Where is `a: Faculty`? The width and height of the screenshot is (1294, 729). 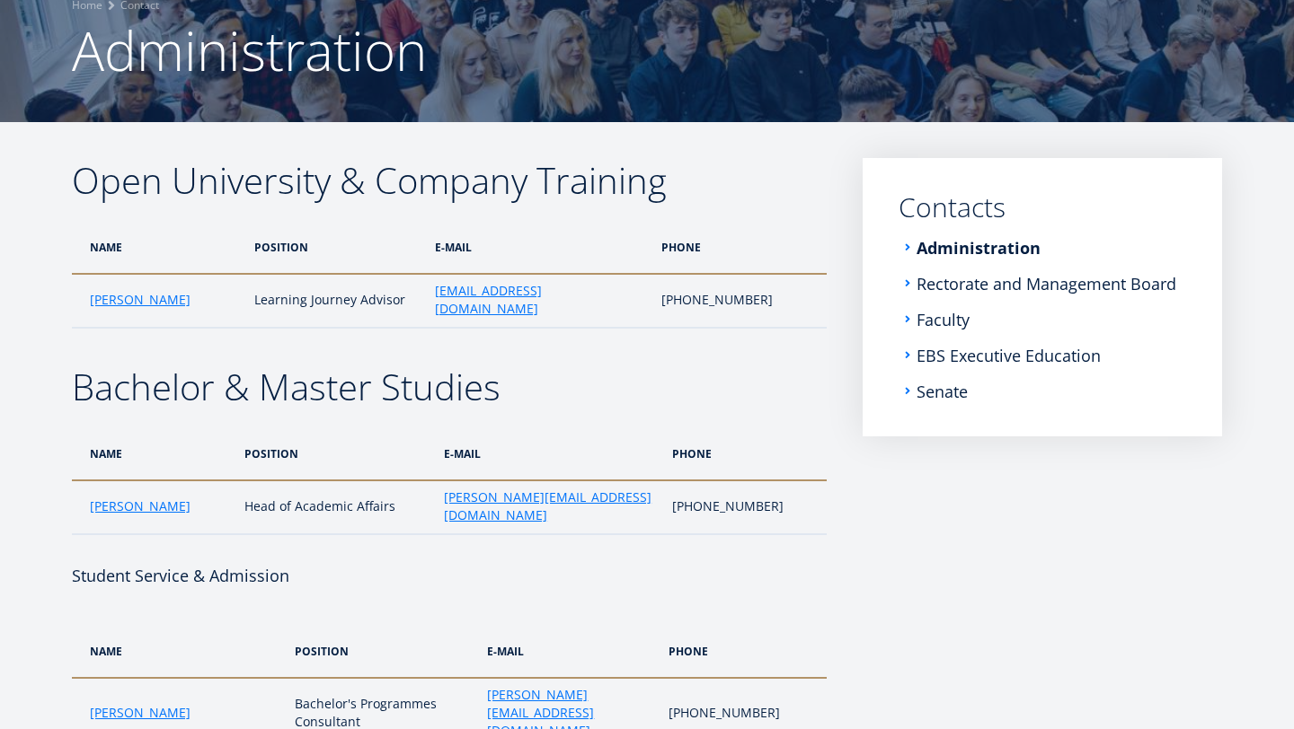 a: Faculty is located at coordinates (942, 320).